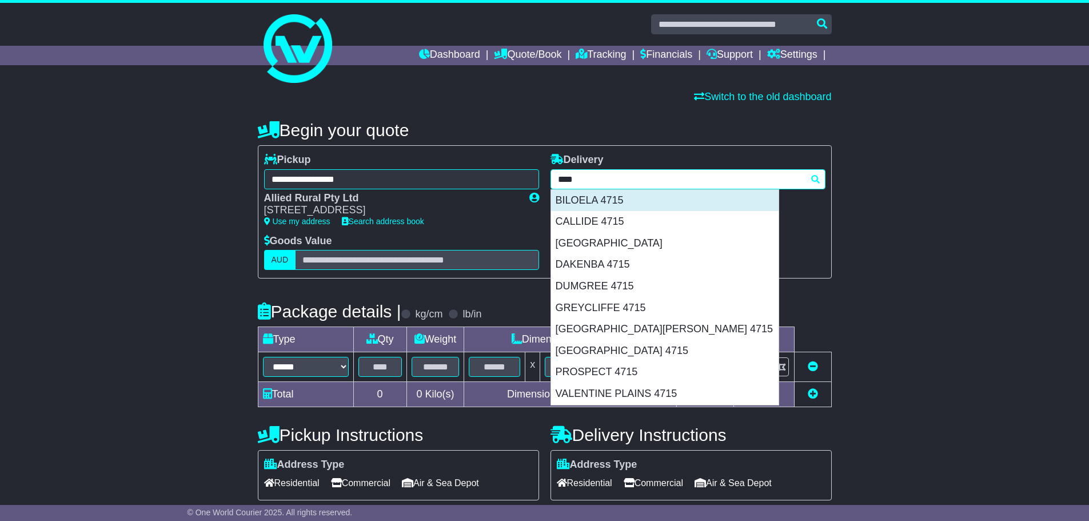  What do you see at coordinates (665, 201) in the screenshot?
I see `div: BILOELA 4715` at bounding box center [665, 201].